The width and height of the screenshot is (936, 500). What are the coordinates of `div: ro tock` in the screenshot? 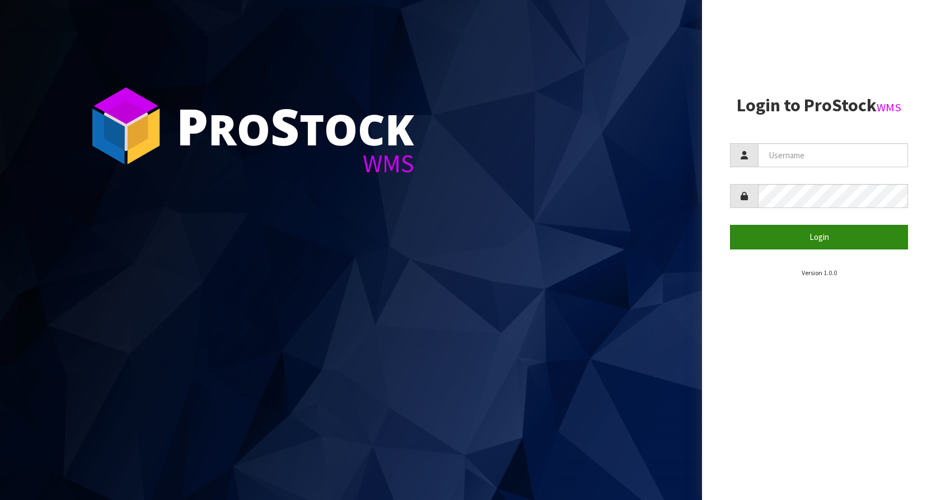 It's located at (295, 126).